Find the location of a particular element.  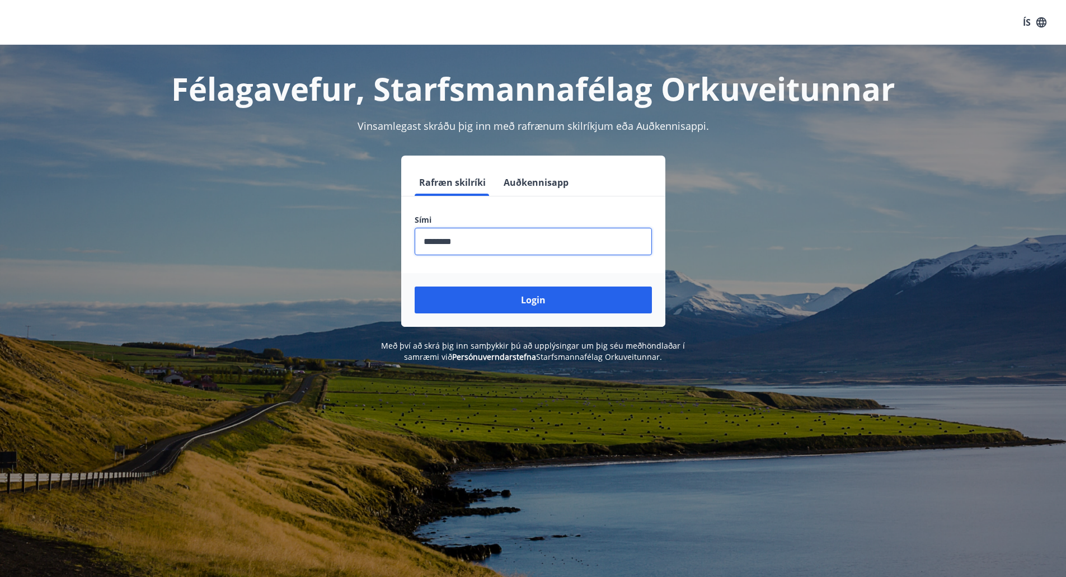

button: Login is located at coordinates (533, 300).